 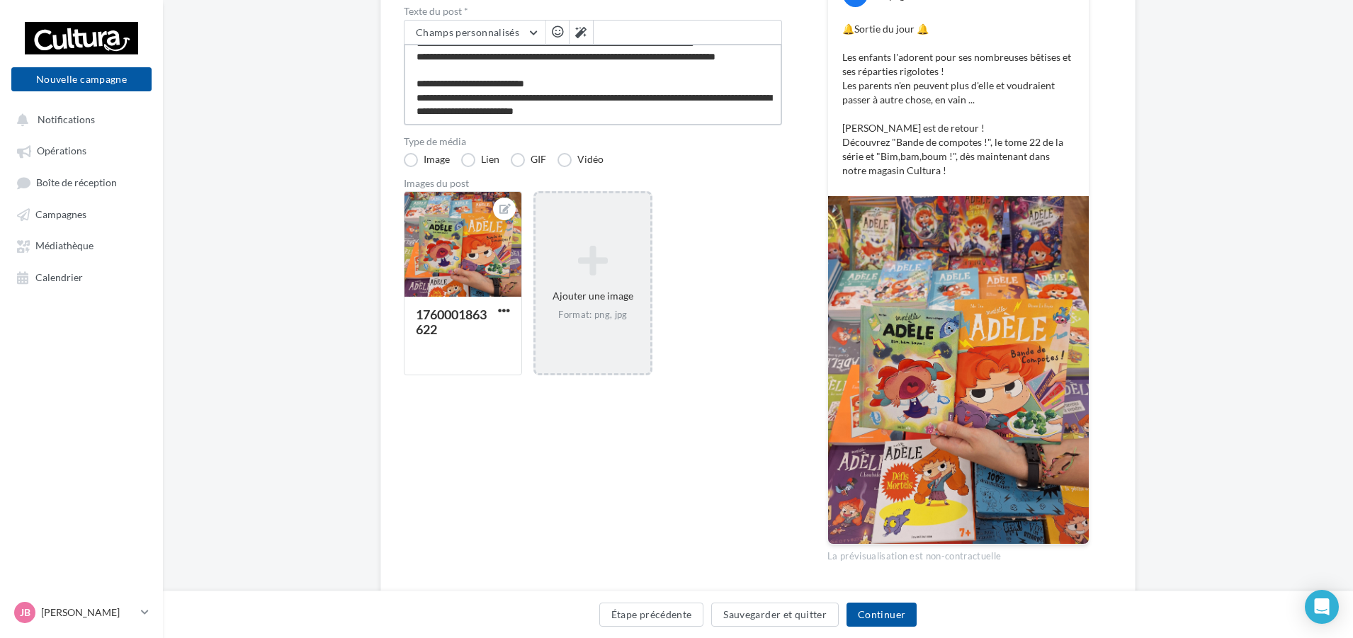 What do you see at coordinates (64, 246) in the screenshot?
I see `span: Médiathèque` at bounding box center [64, 246].